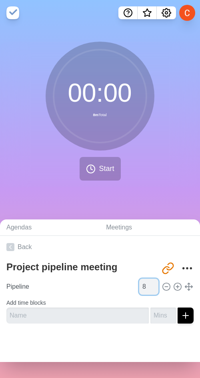 The height and width of the screenshot is (378, 200). Describe the element at coordinates (13, 13) in the screenshot. I see `img: timeblocks logo` at that location.